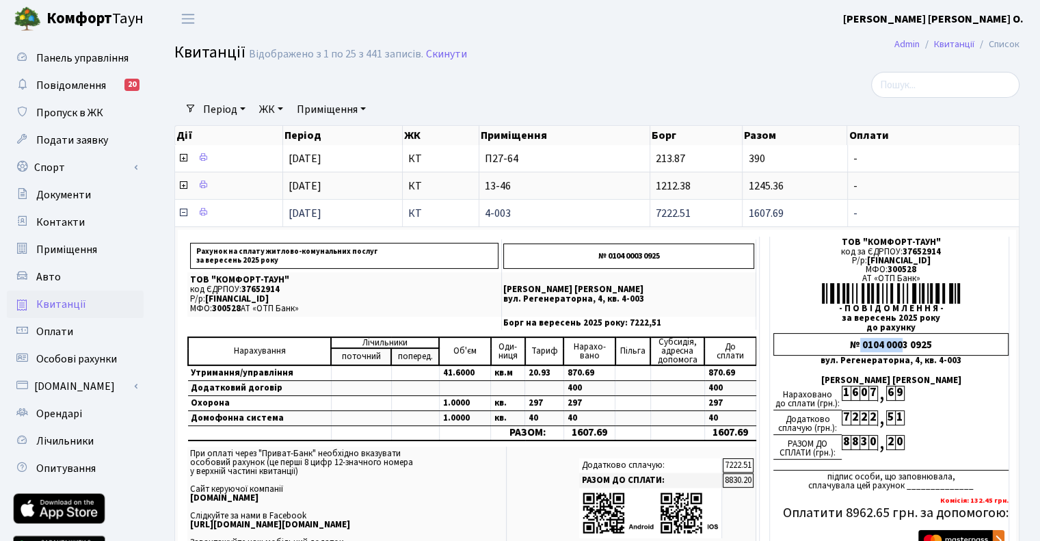 Image resolution: width=1040 pixels, height=541 pixels. Describe the element at coordinates (891, 252) in the screenshot. I see `div: код за ЄДРПОУ:` at that location.